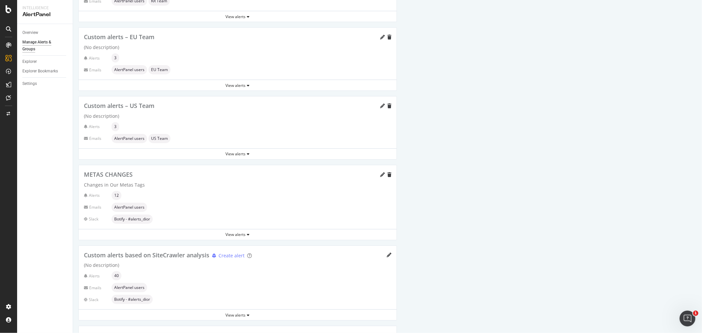 This screenshot has height=333, width=702. Describe the element at coordinates (159, 70) in the screenshot. I see `span: EU Team` at that location.